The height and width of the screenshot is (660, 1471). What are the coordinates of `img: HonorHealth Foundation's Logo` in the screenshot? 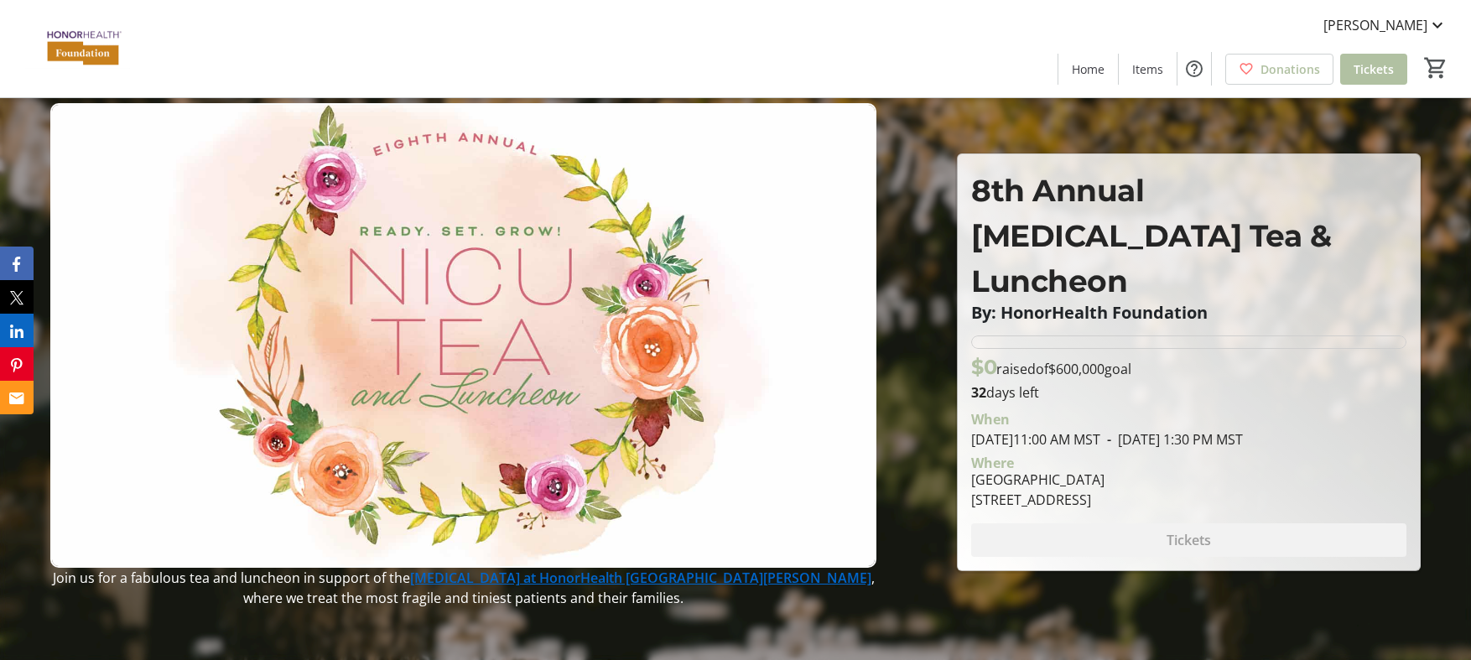 It's located at (85, 49).